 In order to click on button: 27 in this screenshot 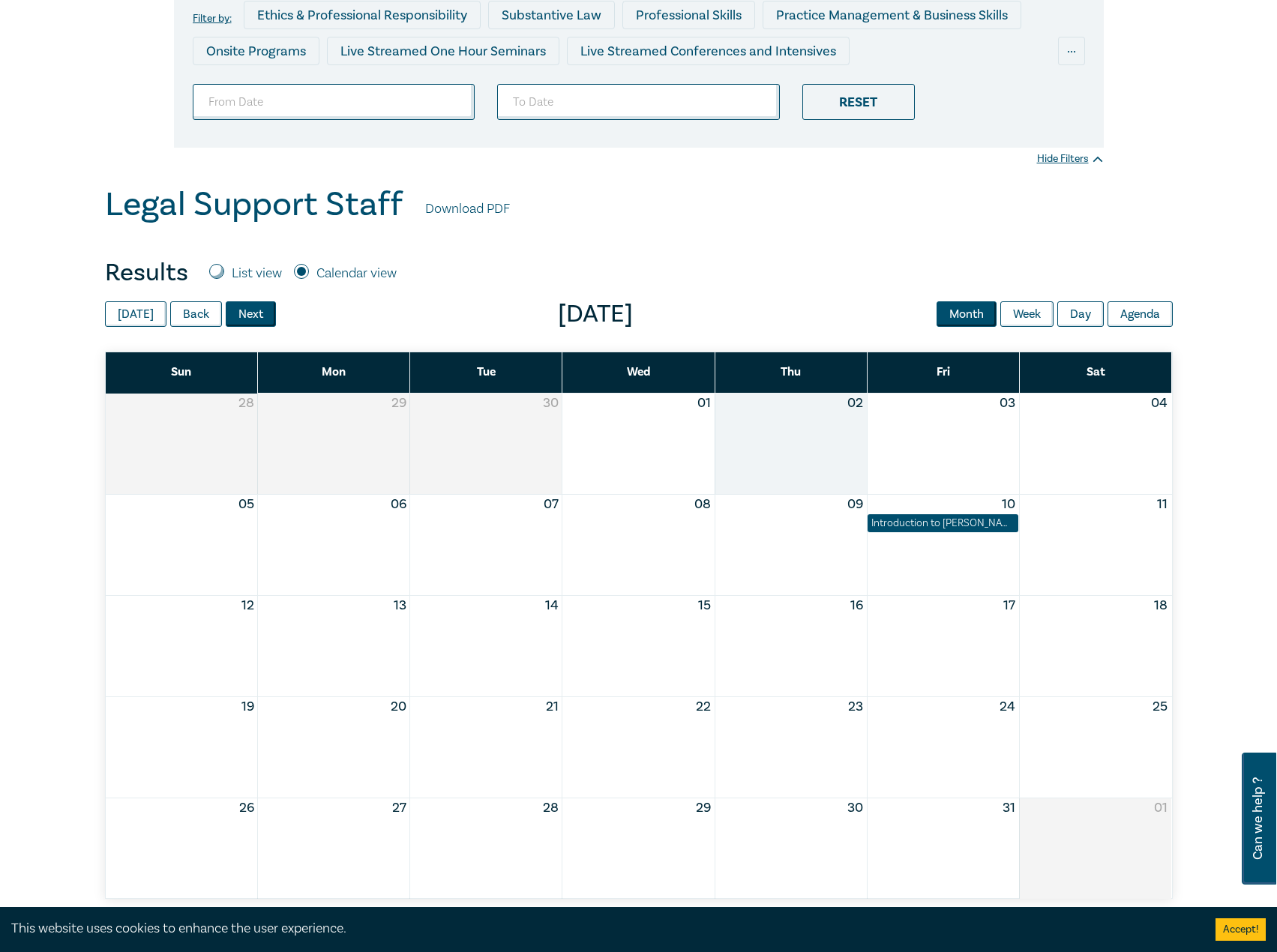, I will do `click(399, 808)`.